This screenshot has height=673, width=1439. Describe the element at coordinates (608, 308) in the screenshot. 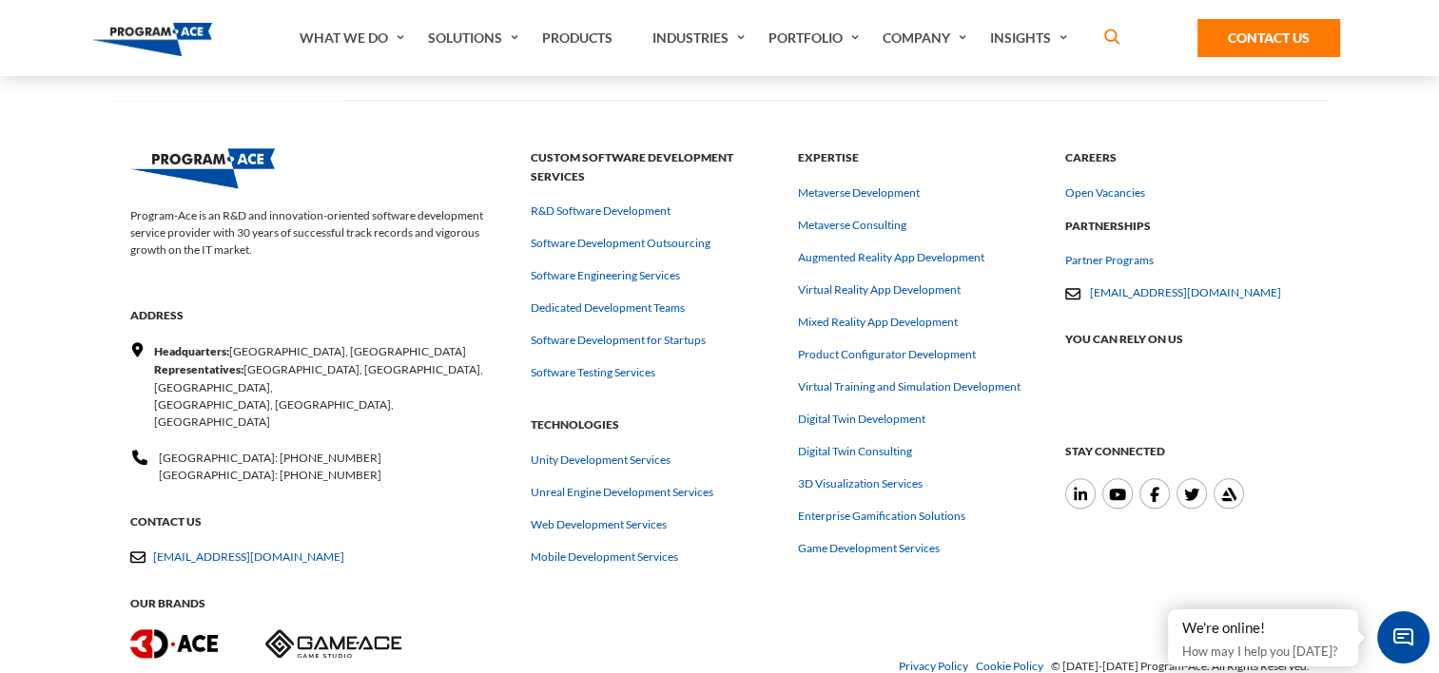

I see `a: Dedicated Development Teams` at that location.